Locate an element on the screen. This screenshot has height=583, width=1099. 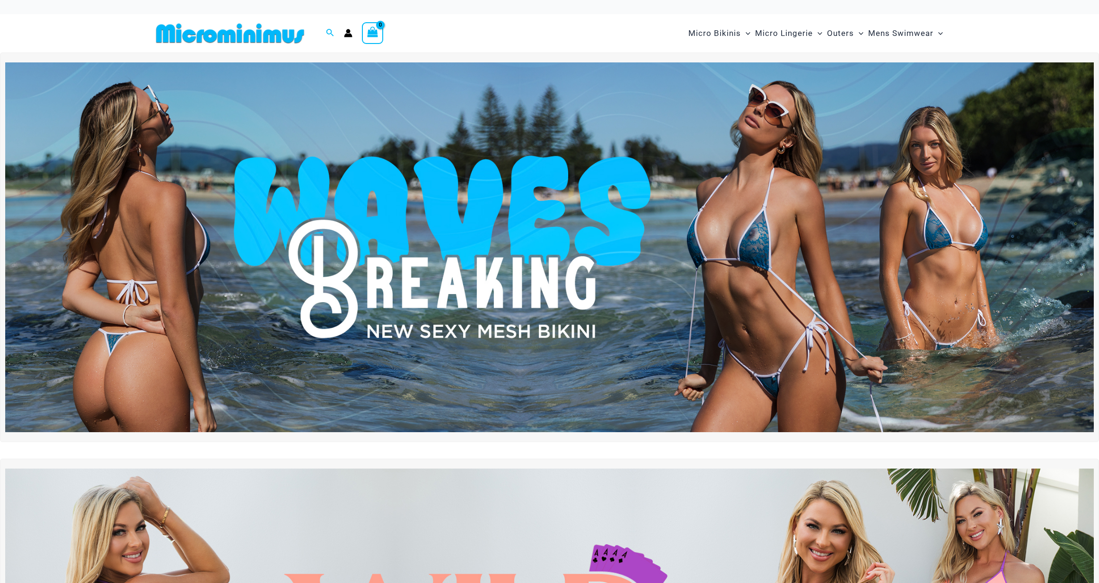
nav: Site Navigation is located at coordinates (815, 33).